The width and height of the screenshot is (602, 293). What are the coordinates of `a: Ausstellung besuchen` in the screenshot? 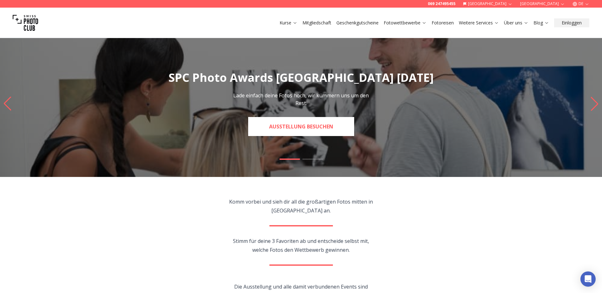 It's located at (301, 127).